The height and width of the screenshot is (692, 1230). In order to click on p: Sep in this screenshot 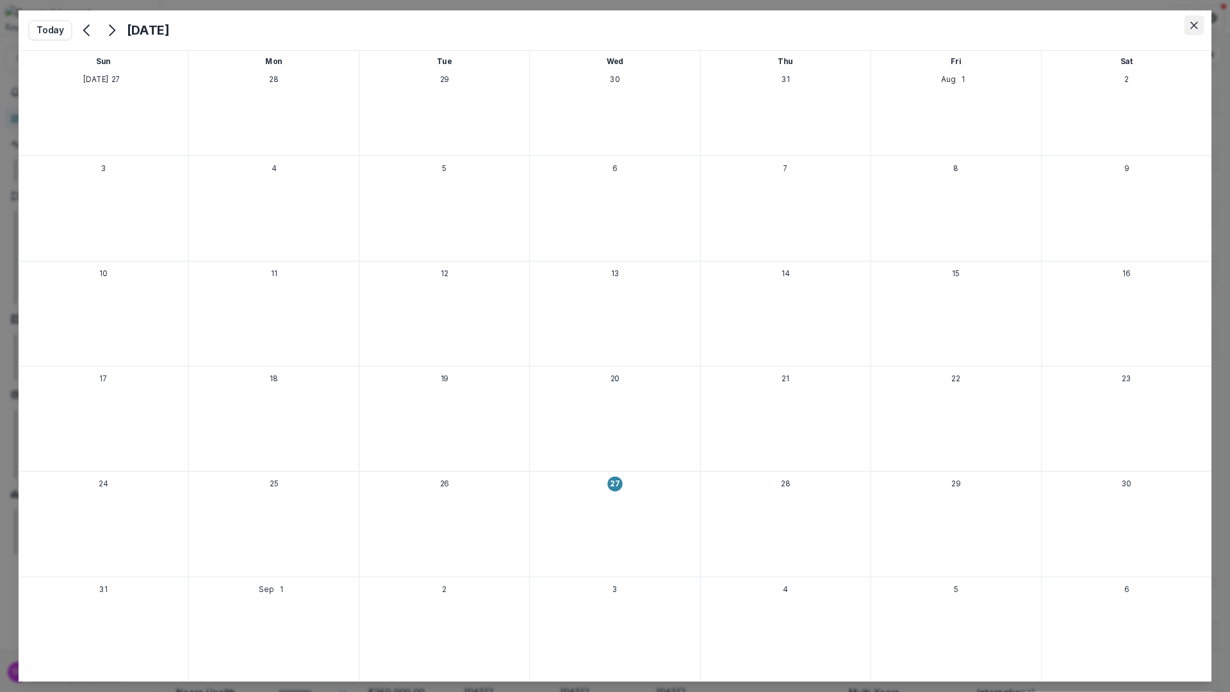, I will do `click(266, 589)`.